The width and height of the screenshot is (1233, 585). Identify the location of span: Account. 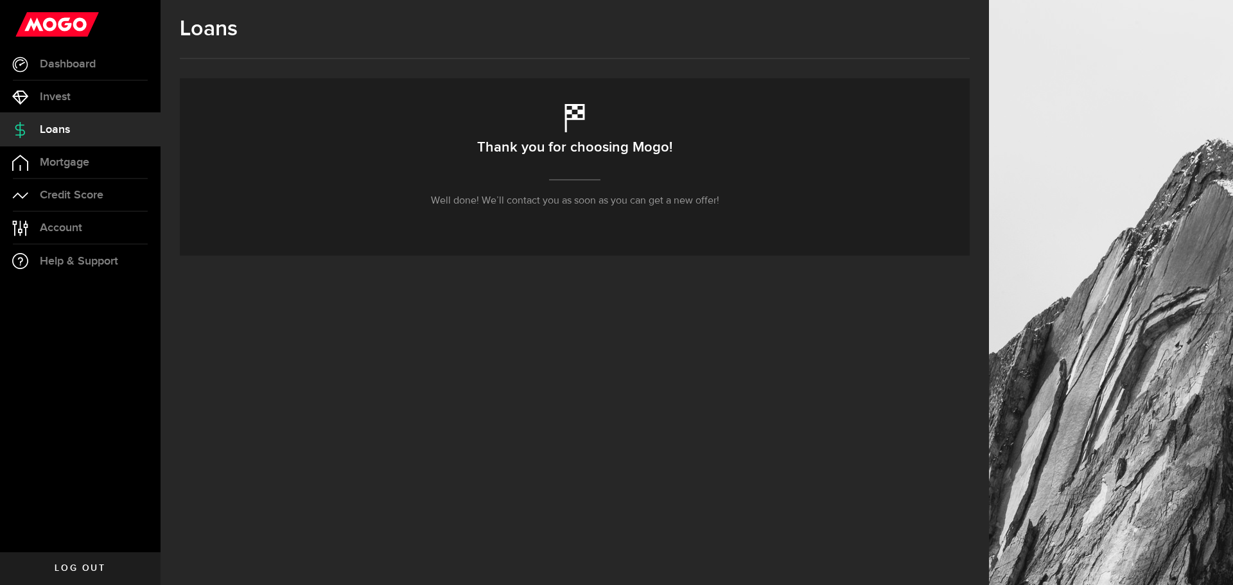
(61, 228).